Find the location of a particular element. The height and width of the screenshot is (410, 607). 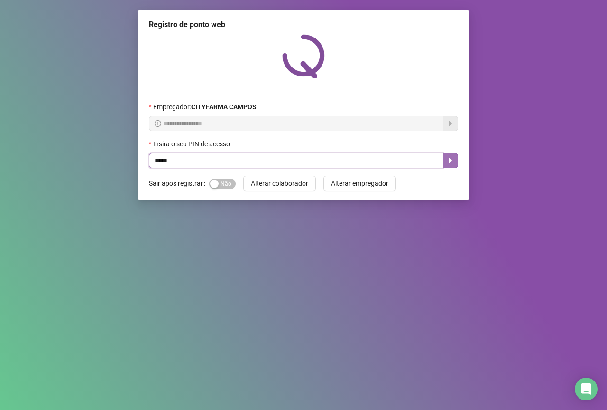

label: Sair após registrar is located at coordinates (179, 183).